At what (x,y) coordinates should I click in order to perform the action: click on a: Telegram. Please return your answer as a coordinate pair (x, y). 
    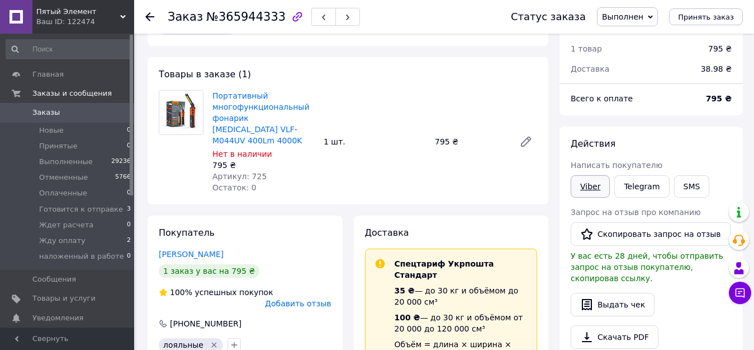
    Looking at the image, I should click on (642, 186).